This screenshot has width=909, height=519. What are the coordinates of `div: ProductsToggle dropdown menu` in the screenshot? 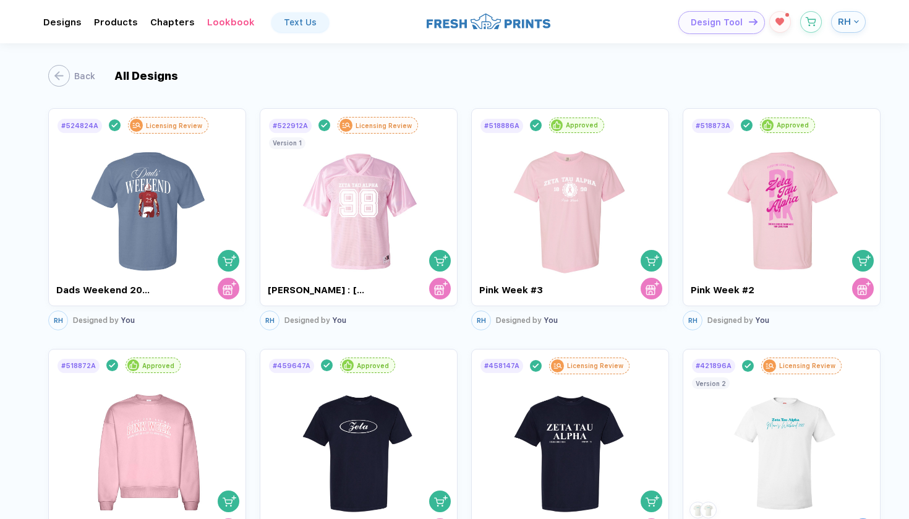 It's located at (116, 22).